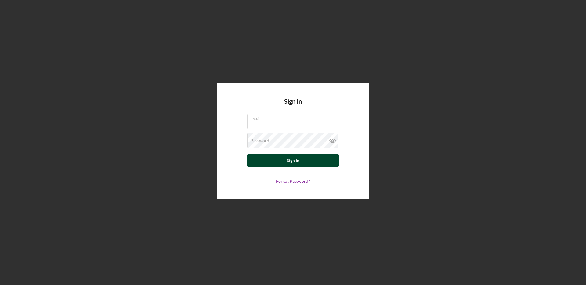  What do you see at coordinates (294, 118) in the screenshot?
I see `label: Email` at bounding box center [294, 118].